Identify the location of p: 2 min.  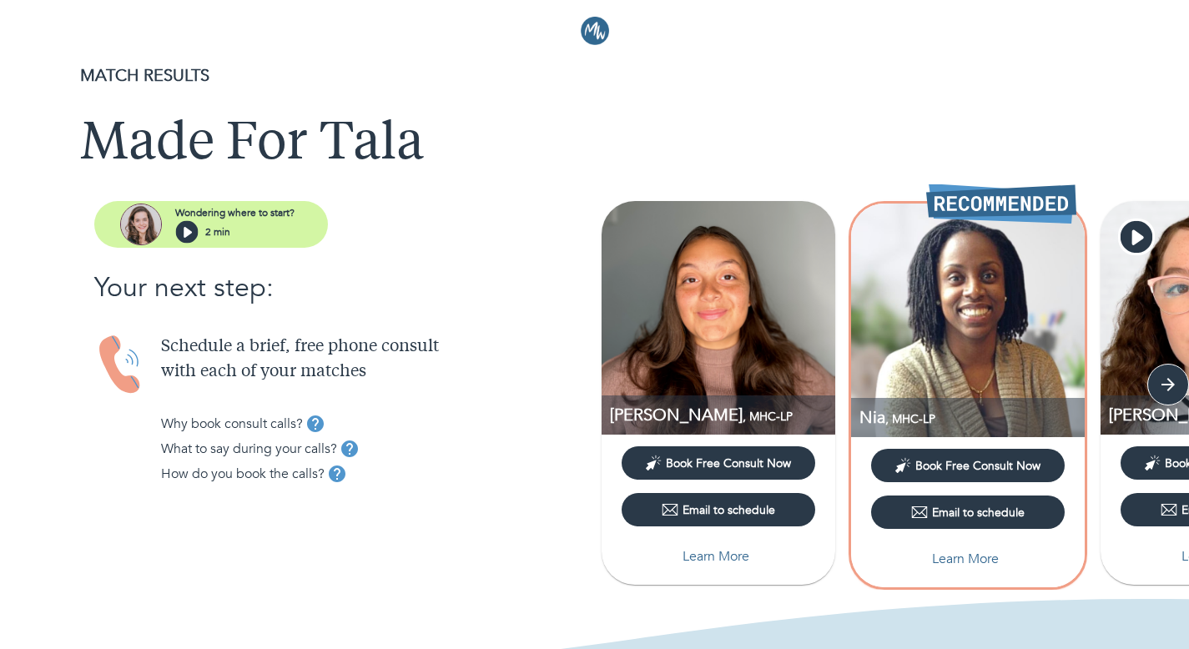
(218, 232).